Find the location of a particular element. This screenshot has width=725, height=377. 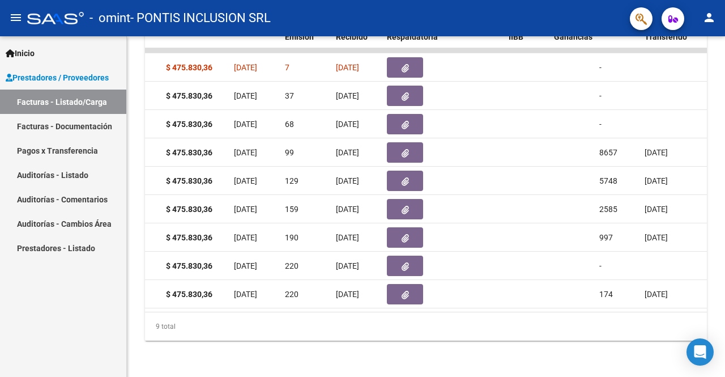

datatable-header-cell: Fecha Cpbt is located at coordinates (255, 37).